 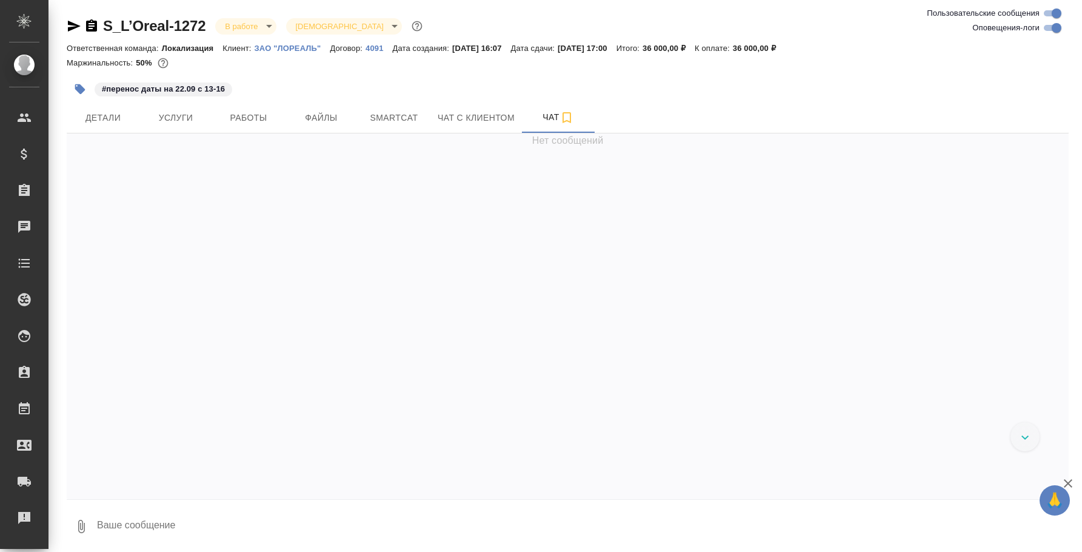 I want to click on p: 4091, so click(x=379, y=48).